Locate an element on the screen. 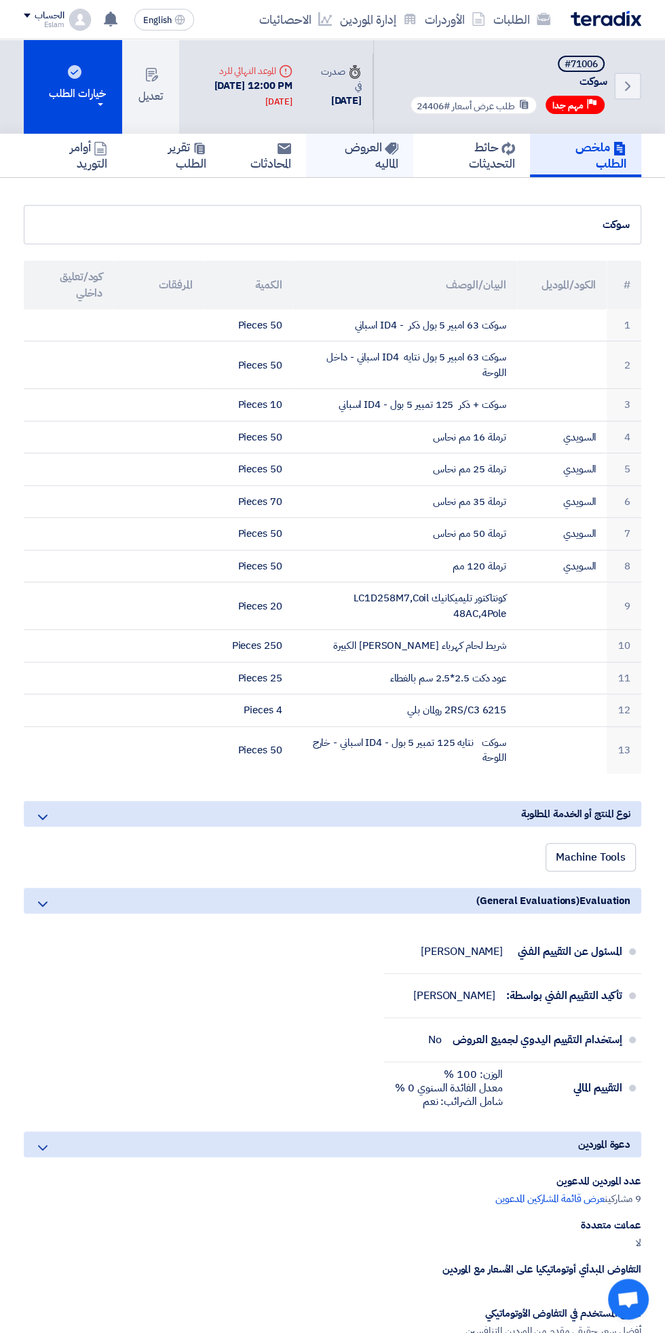  a: إدارة الموردين is located at coordinates (378, 19).